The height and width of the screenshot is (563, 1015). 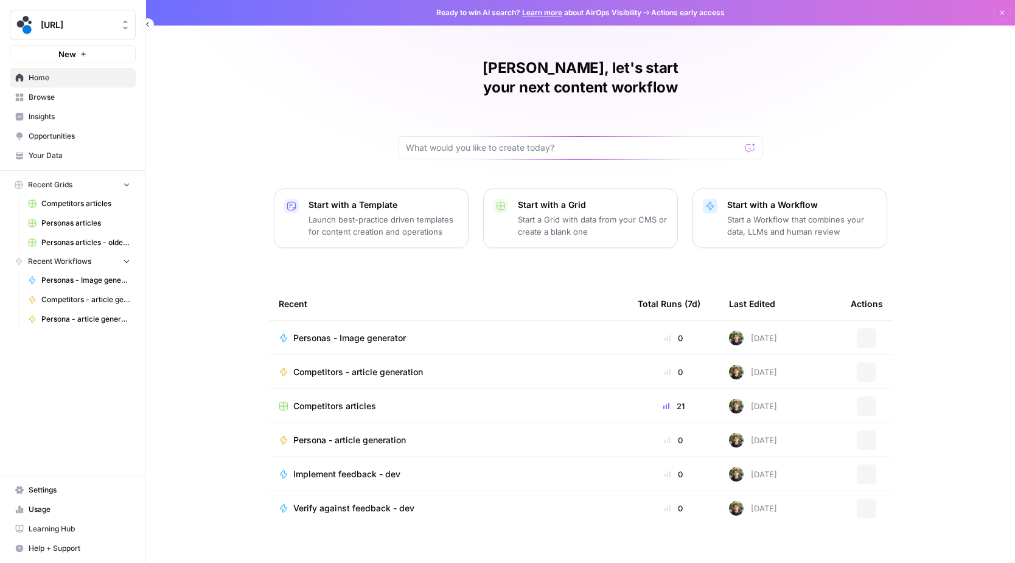 What do you see at coordinates (72, 262) in the screenshot?
I see `button: Recent Workflows` at bounding box center [72, 262].